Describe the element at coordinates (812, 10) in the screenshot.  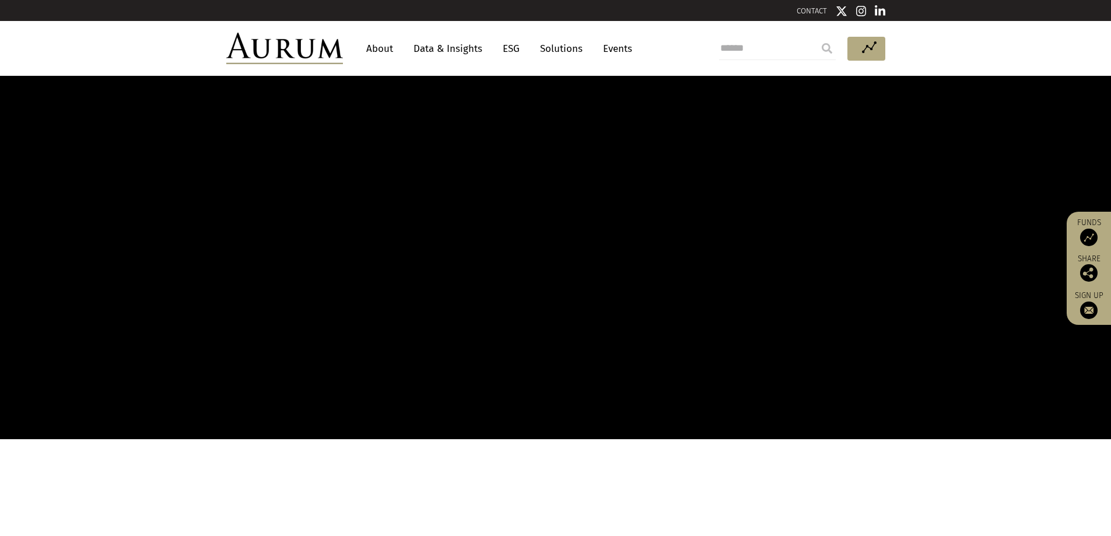
I see `a: CONTACT` at that location.